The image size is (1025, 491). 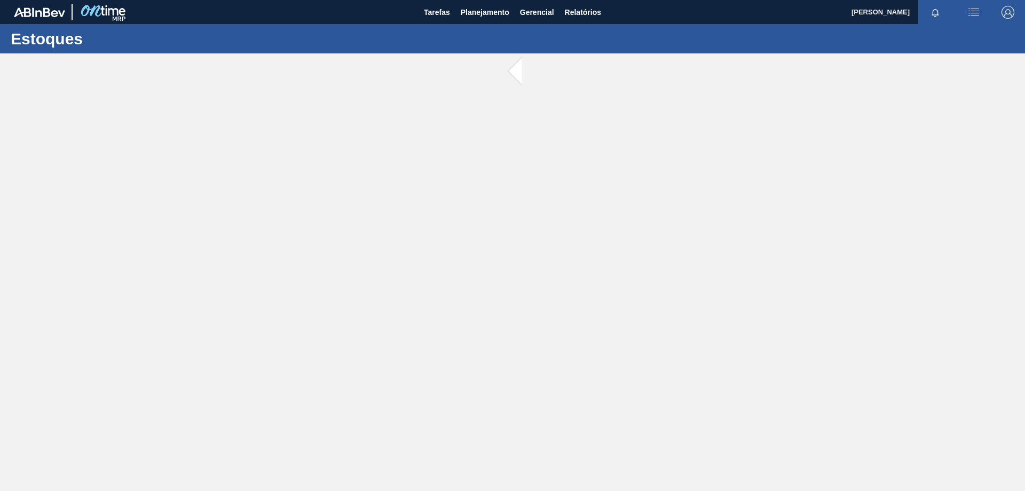 I want to click on img: TNhmsLtSVTkK8tSr43FrP2fwEKptu5GPRR3wAAAABJRU5ErkJggg==, so click(x=40, y=12).